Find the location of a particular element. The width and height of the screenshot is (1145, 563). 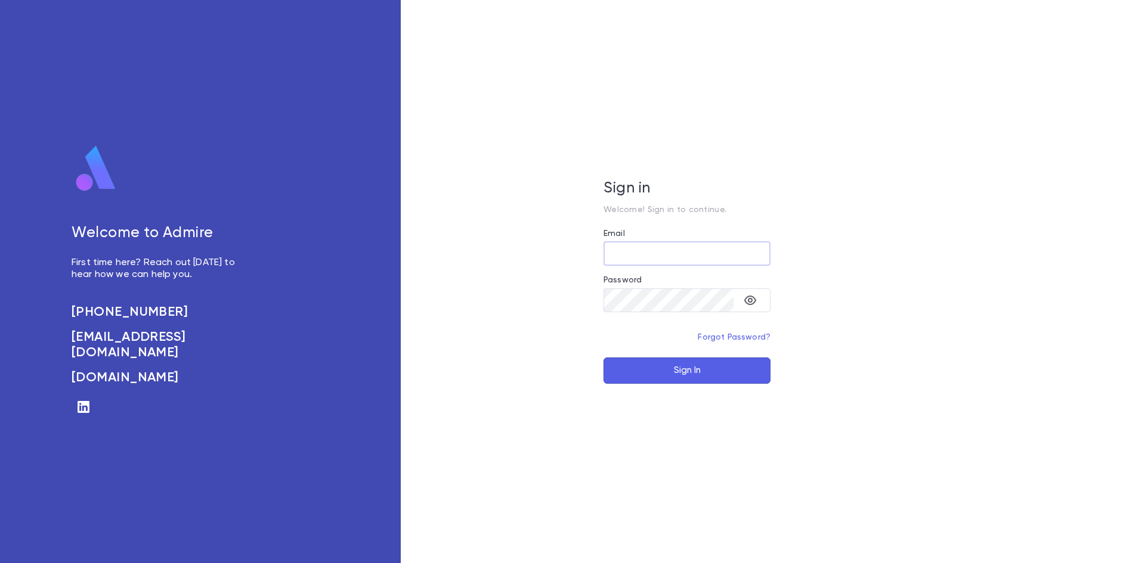

p: Welcome! Sign in to continue. is located at coordinates (687, 210).